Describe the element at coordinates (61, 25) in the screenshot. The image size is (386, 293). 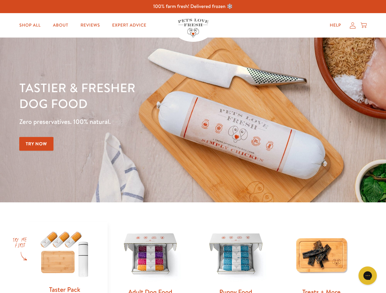
I see `a: About` at that location.